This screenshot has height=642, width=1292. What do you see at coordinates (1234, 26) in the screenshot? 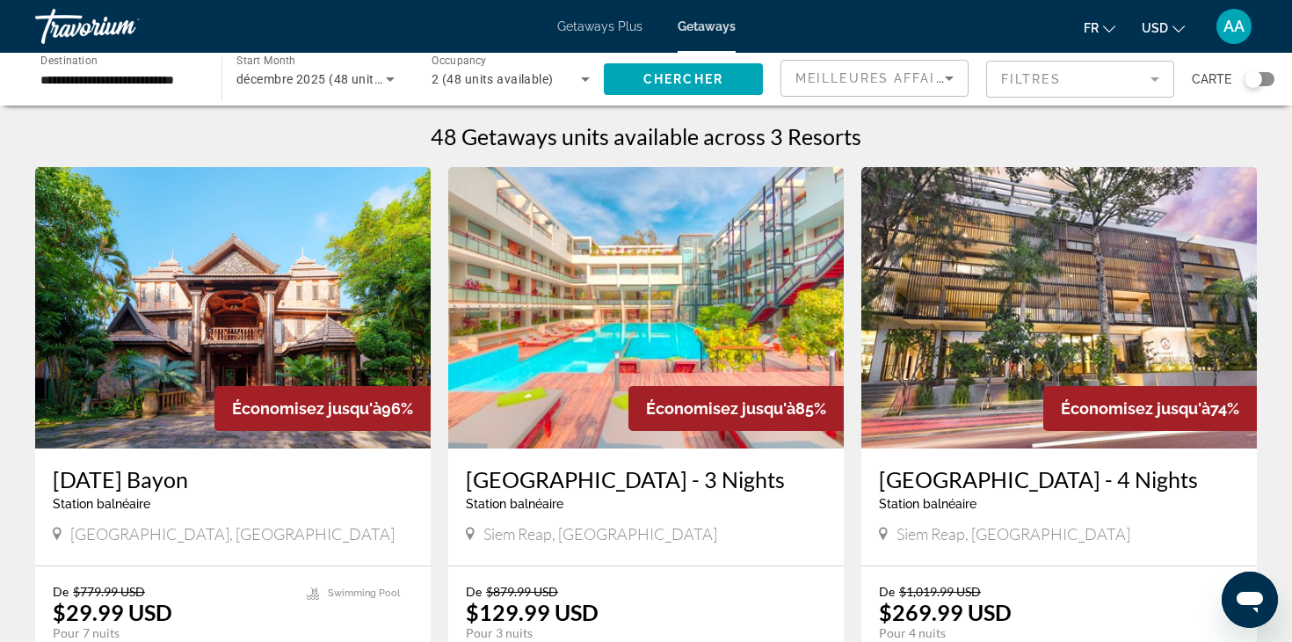
I see `span: AA` at bounding box center [1234, 26].